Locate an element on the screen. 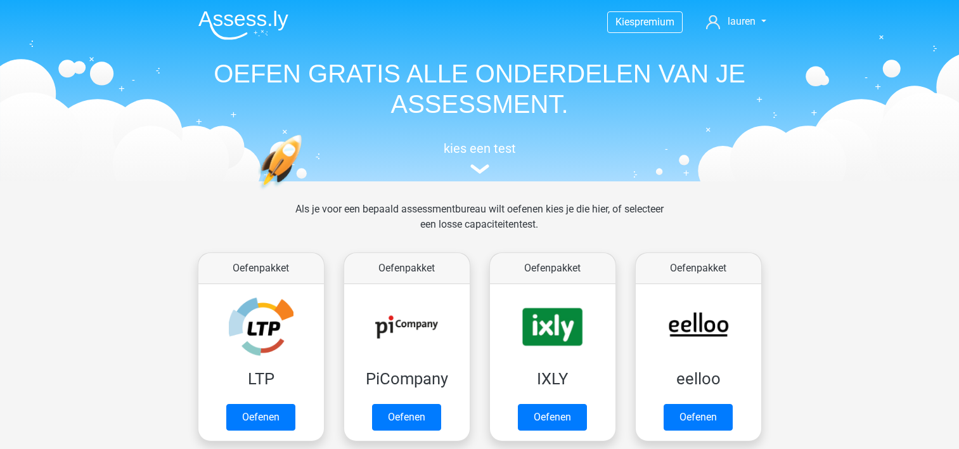 This screenshot has width=959, height=449. h1: OEFEN GRATIS ALLE ONDERDELEN VAN JE ASSESSMENT. is located at coordinates (480, 89).